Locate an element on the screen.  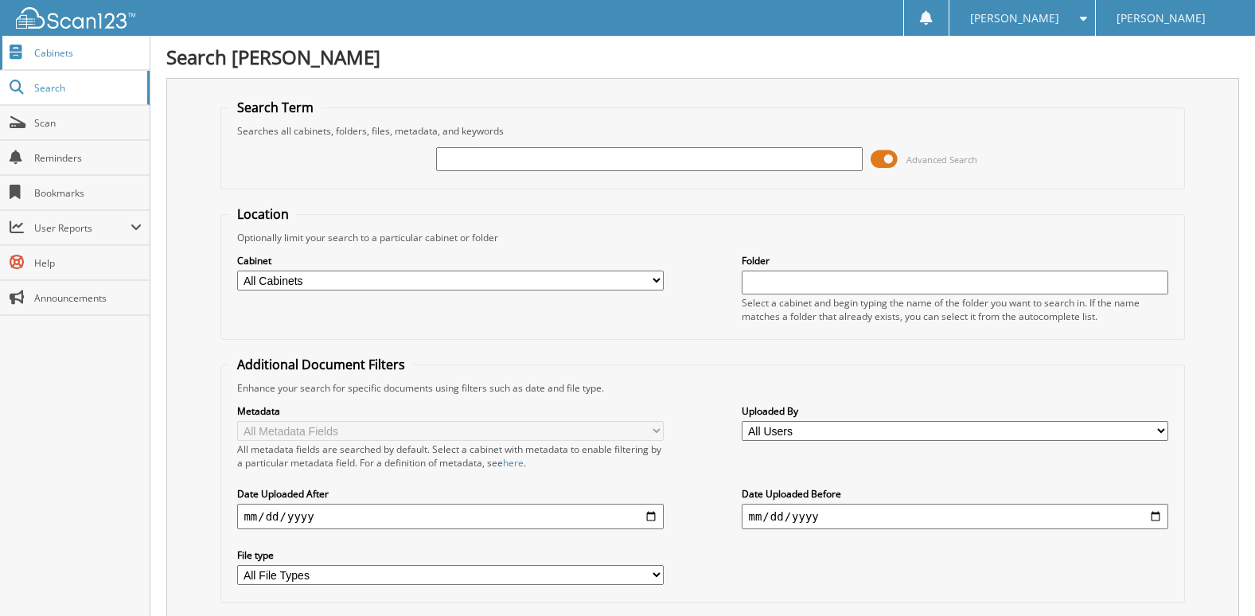
label: Uploaded By is located at coordinates (954, 411).